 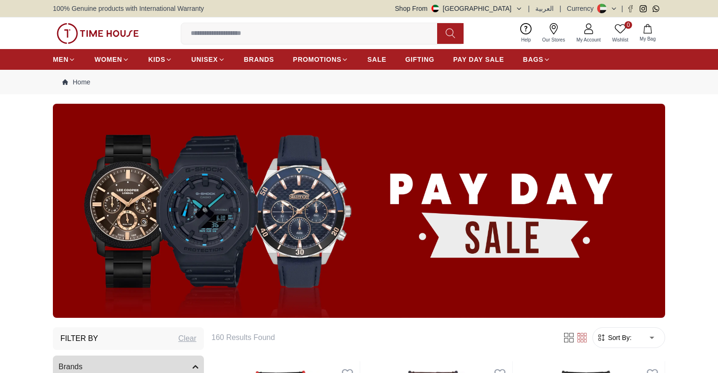 I want to click on span: BRANDS, so click(x=259, y=59).